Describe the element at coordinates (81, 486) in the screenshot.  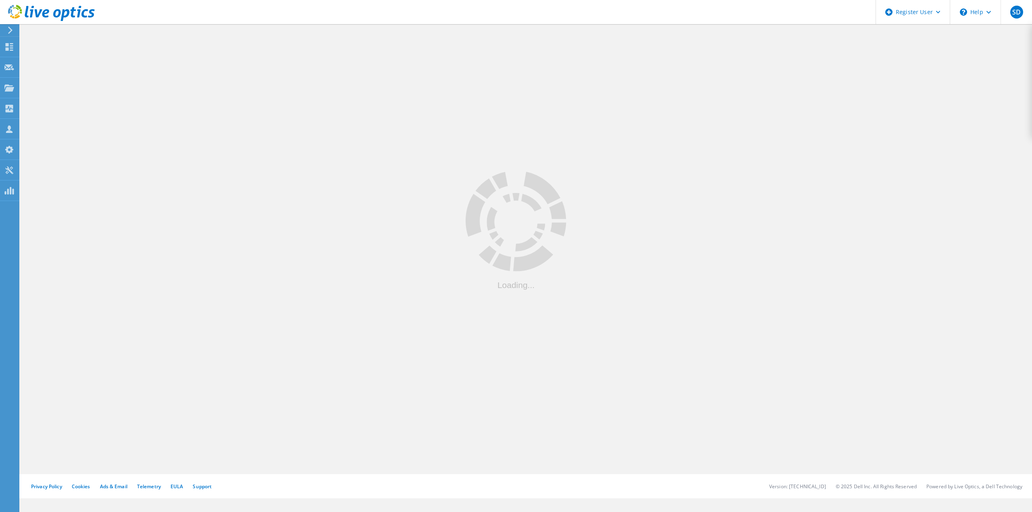
I see `a: Cookies` at that location.